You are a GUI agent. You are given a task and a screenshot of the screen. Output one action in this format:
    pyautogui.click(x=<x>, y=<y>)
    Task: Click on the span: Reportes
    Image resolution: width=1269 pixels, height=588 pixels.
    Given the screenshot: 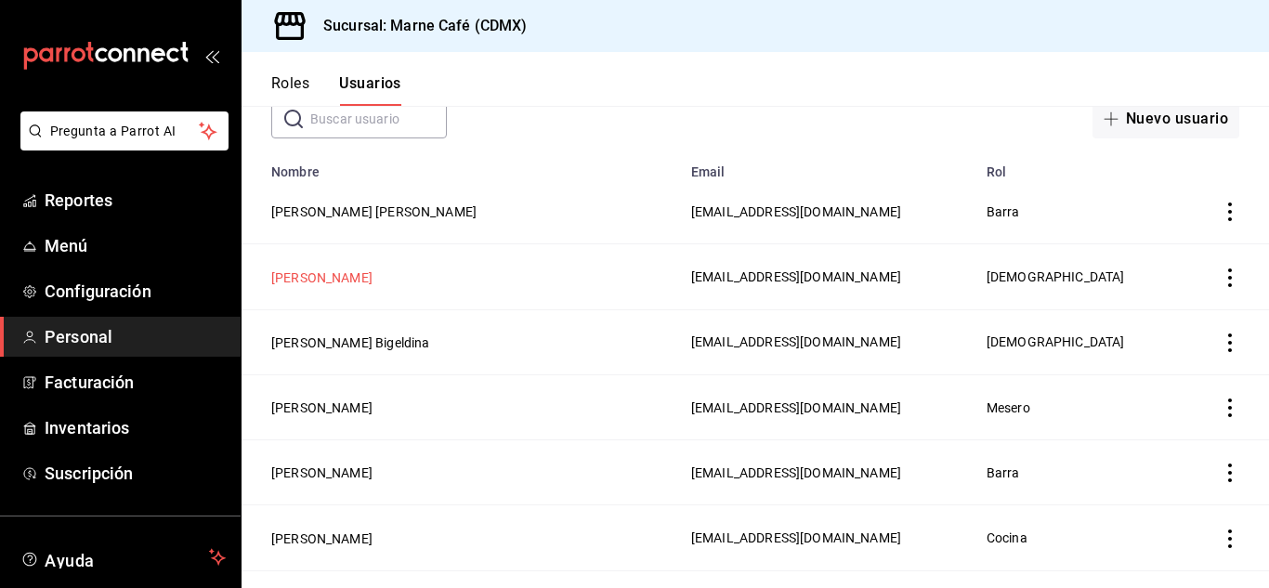 What is the action you would take?
    pyautogui.click(x=135, y=200)
    